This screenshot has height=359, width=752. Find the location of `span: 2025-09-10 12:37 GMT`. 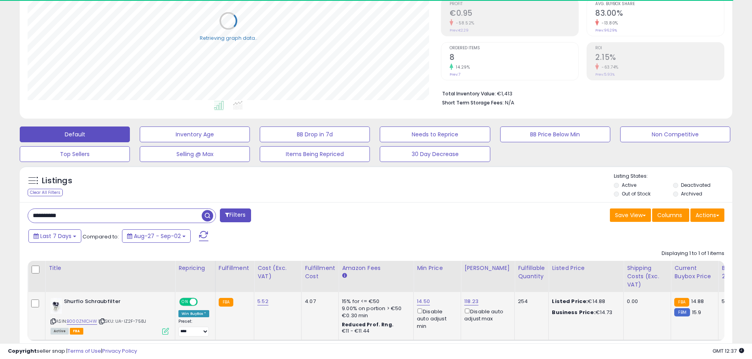

span: 2025-09-10 12:37 GMT is located at coordinates (728, 351).